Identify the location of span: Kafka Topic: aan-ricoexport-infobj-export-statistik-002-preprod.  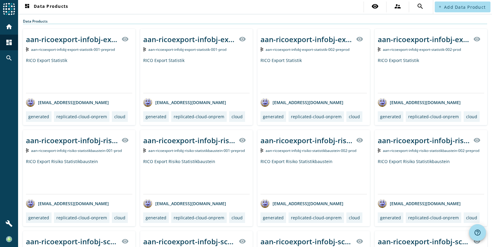
(307, 49).